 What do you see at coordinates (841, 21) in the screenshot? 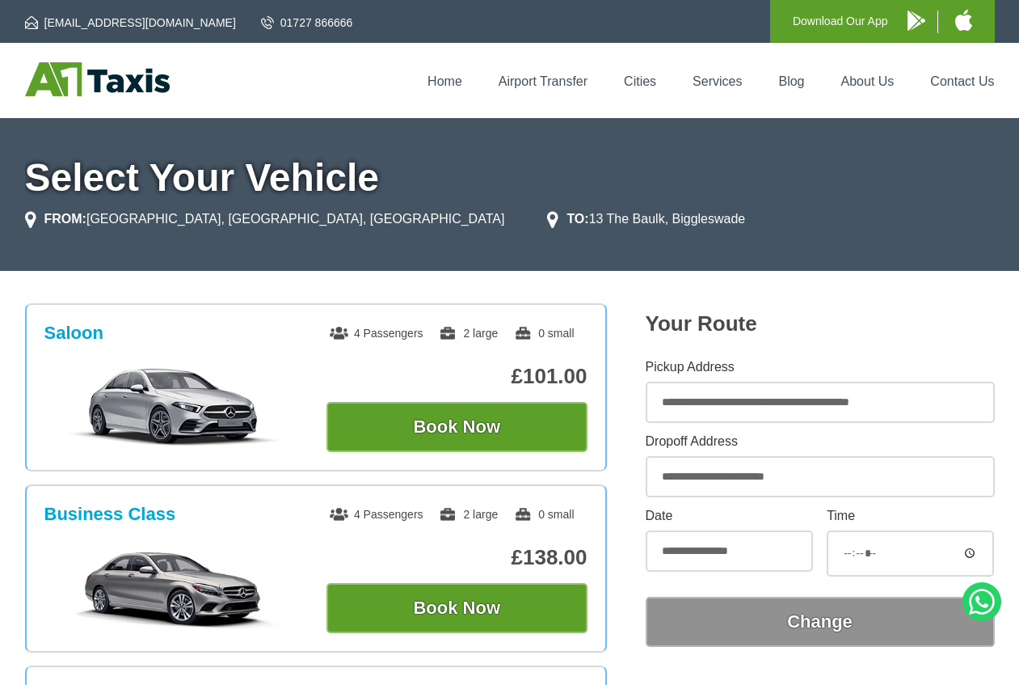
I see `p: Download Our App` at bounding box center [841, 21].